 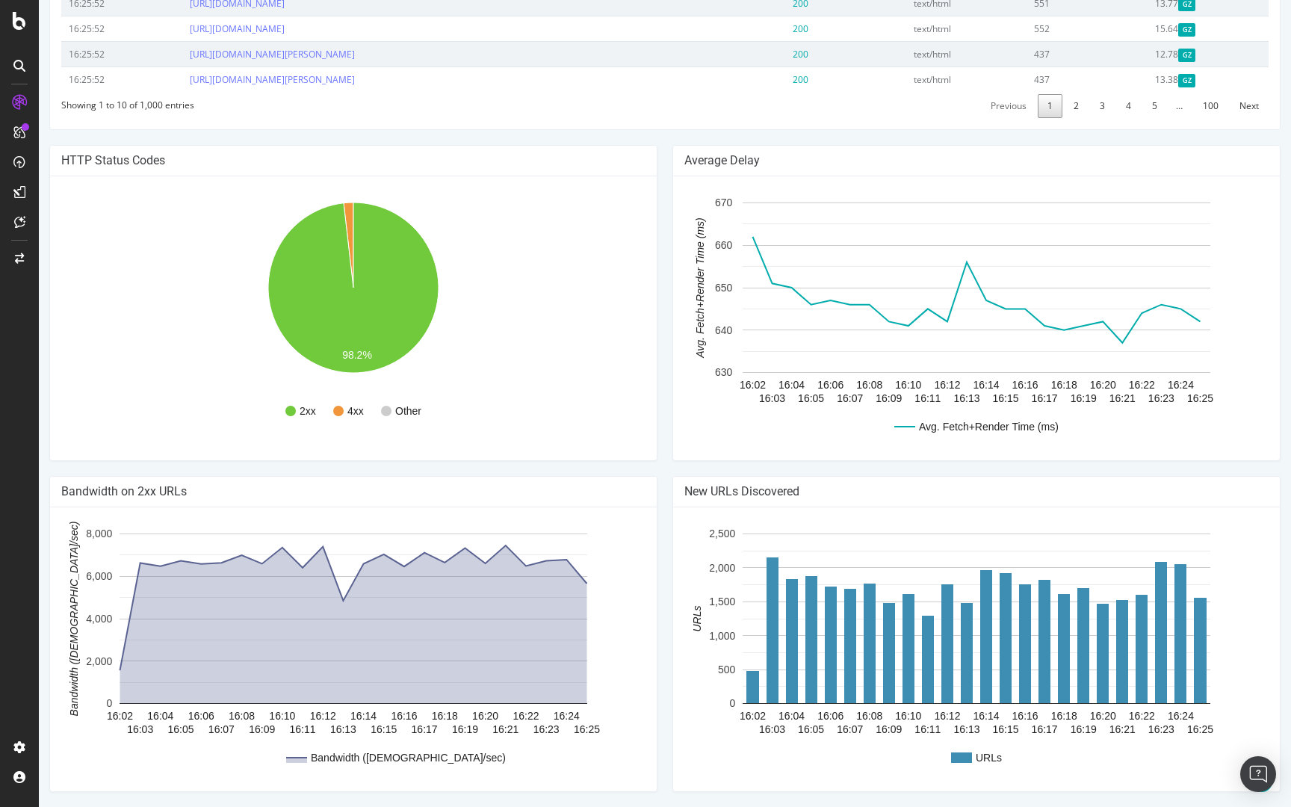 I want to click on text: 660, so click(x=685, y=245).